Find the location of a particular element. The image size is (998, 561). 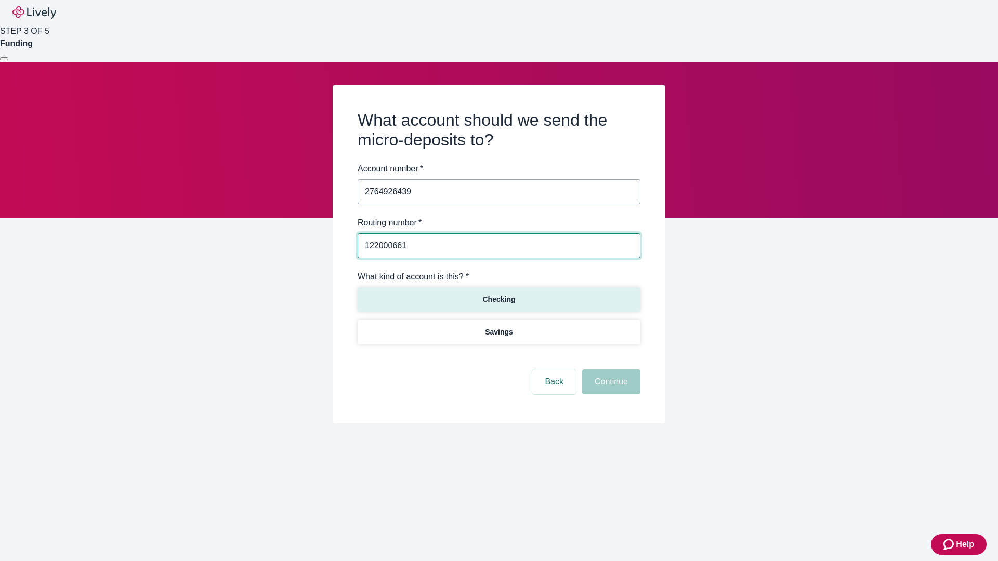

button: Back is located at coordinates (554, 382).